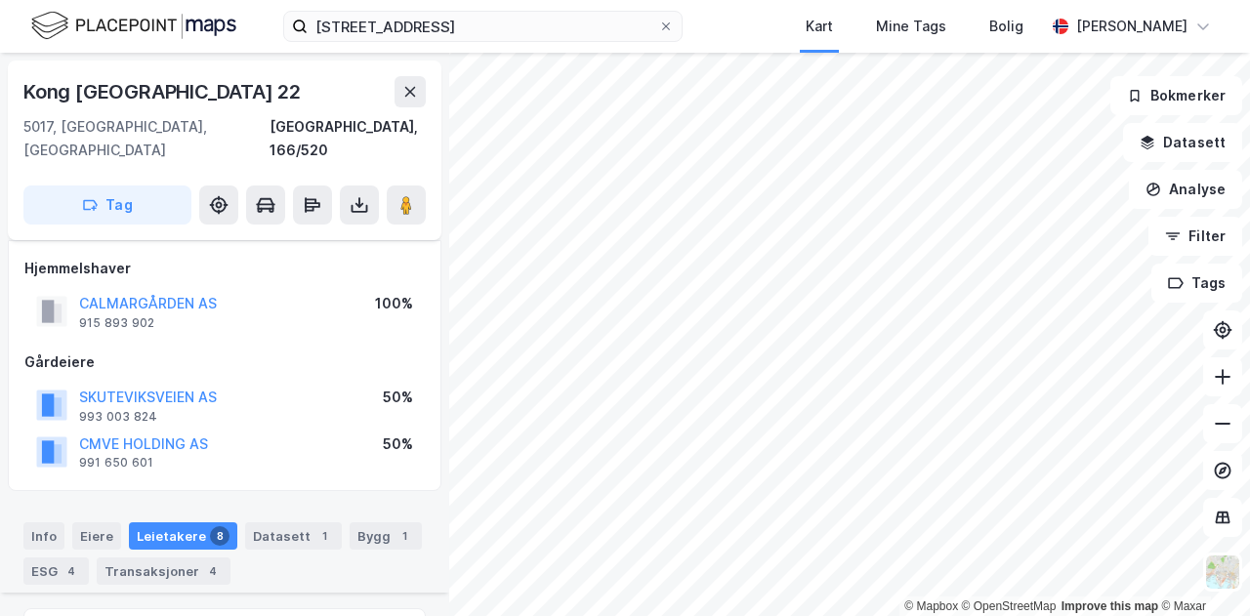 This screenshot has height=616, width=1250. What do you see at coordinates (116, 463) in the screenshot?
I see `div: 991 650 601` at bounding box center [116, 463].